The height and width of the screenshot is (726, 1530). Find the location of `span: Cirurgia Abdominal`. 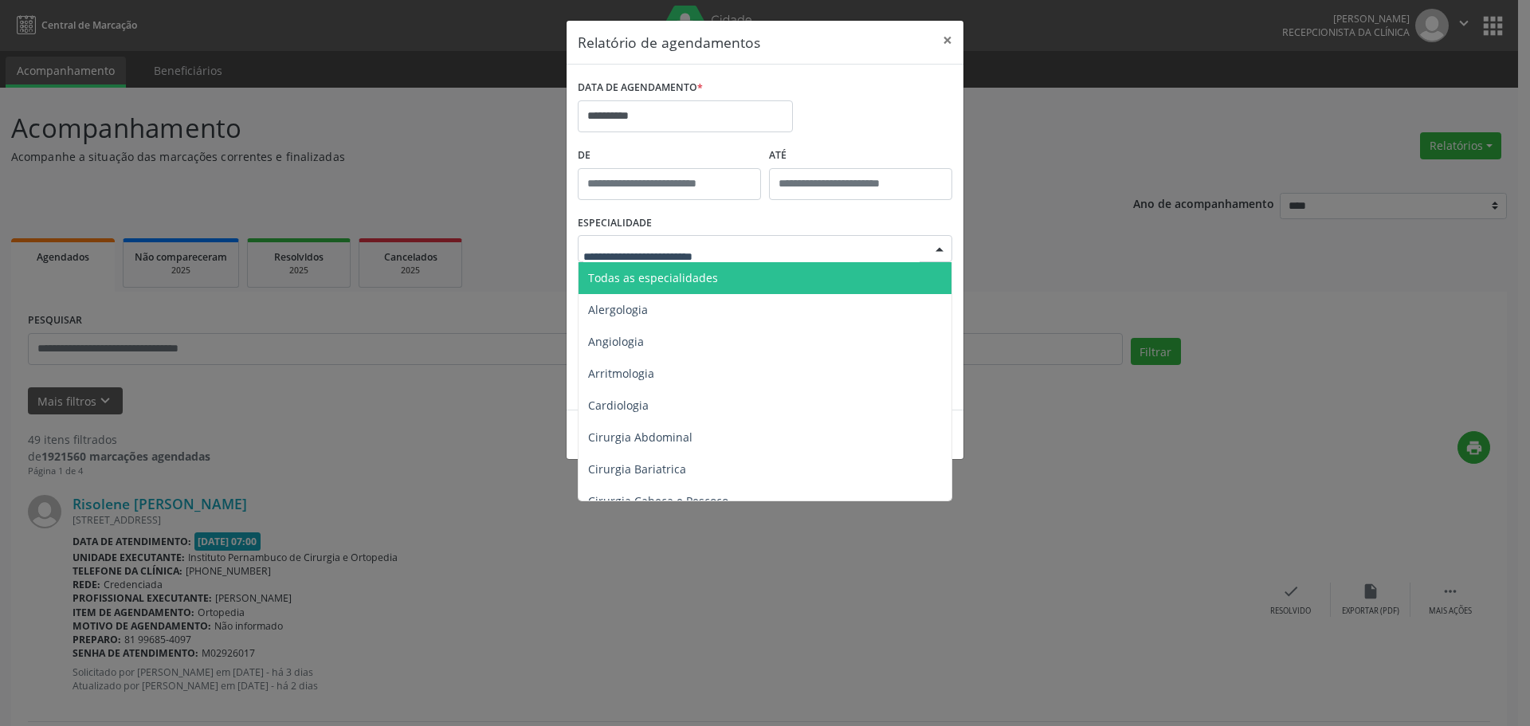

span: Cirurgia Abdominal is located at coordinates (640, 437).